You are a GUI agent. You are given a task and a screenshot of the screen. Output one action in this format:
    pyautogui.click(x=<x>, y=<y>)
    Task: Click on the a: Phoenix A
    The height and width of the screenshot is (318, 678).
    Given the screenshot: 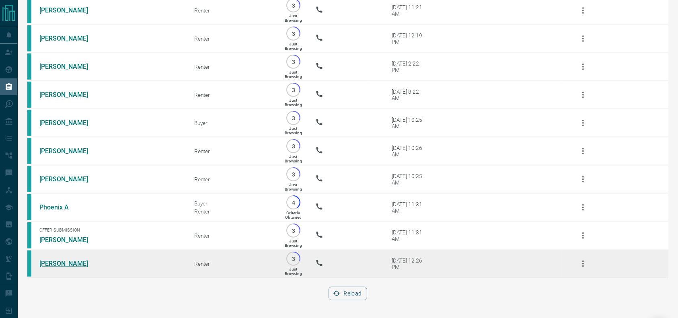 What is the action you would take?
    pyautogui.click(x=70, y=207)
    